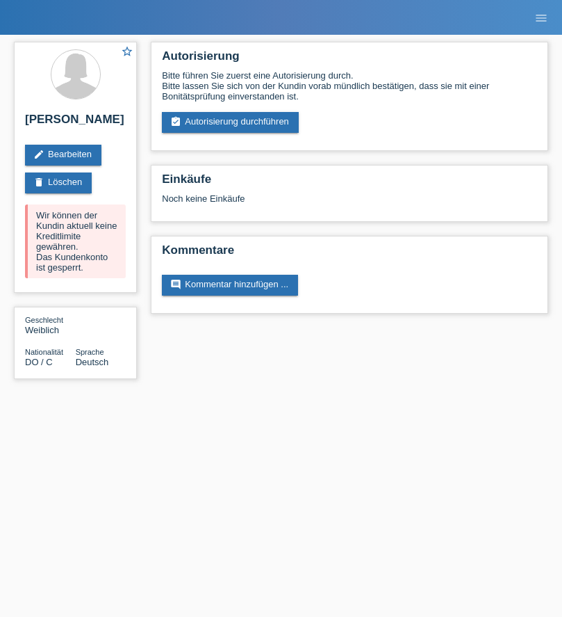 The height and width of the screenshot is (617, 562). I want to click on span: Dominikanische Republik / C / 30.10.2021, so click(39, 362).